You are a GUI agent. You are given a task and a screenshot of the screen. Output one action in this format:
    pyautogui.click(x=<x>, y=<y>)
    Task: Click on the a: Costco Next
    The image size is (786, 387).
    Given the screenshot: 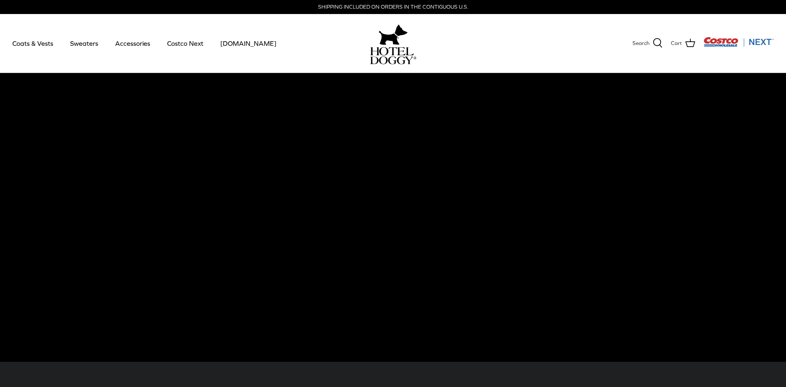 What is the action you would take?
    pyautogui.click(x=185, y=43)
    